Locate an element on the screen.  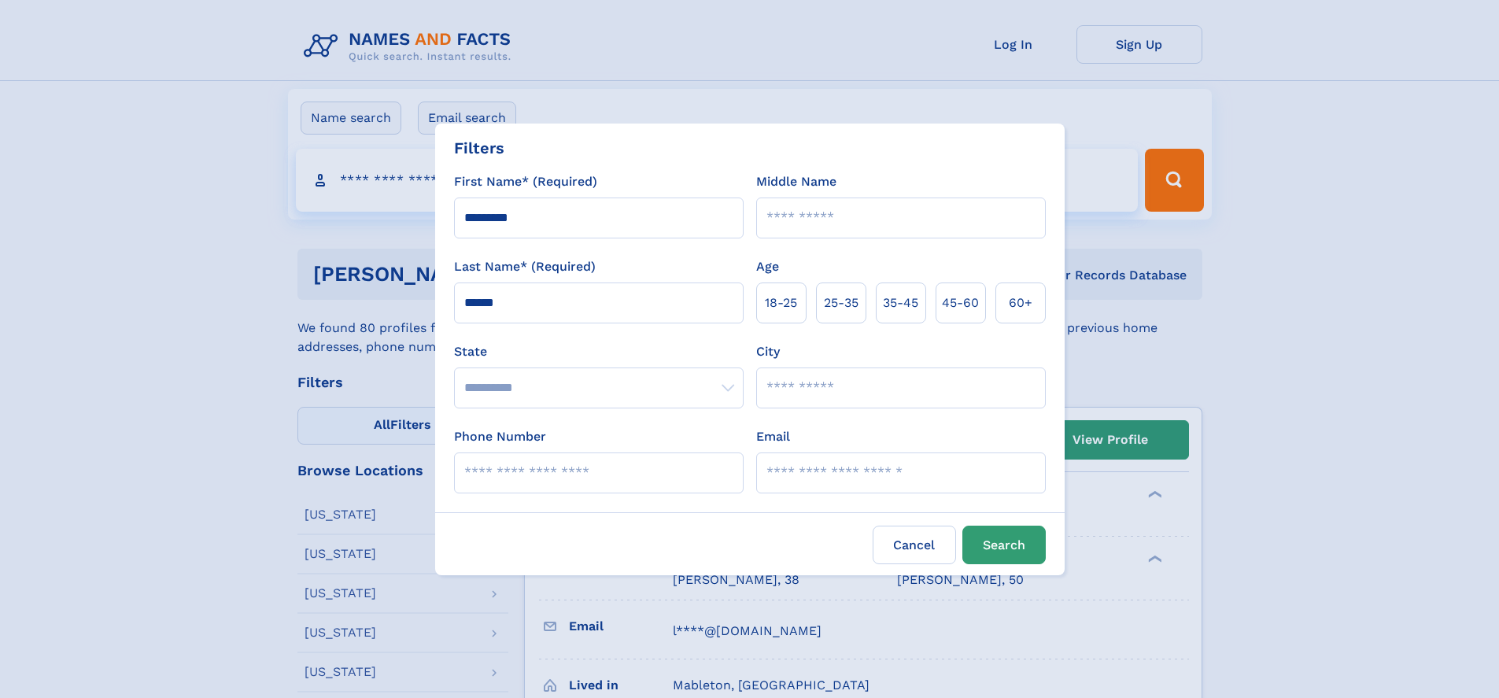
span: 60+ is located at coordinates (1021, 303).